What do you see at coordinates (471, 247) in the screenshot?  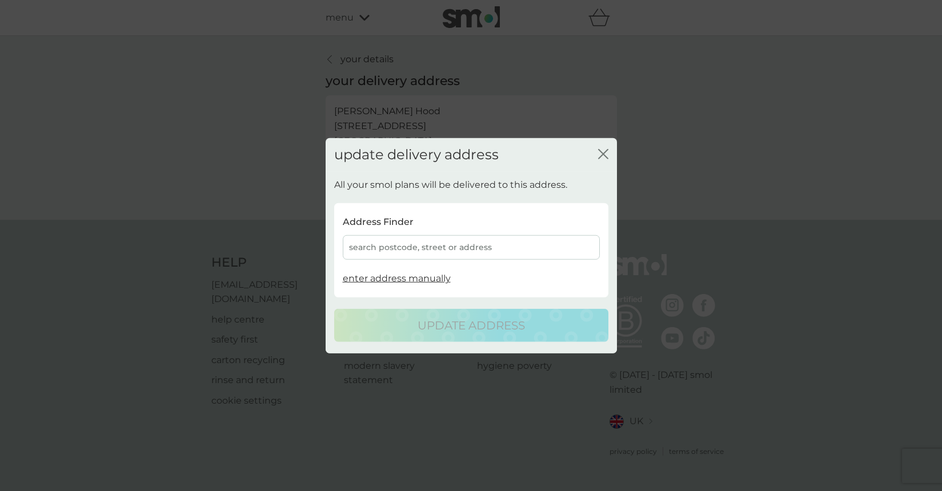 I see `div: search postcode, street or address` at bounding box center [471, 247].